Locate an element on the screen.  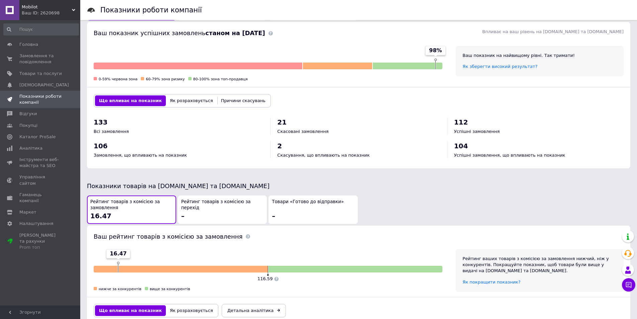
span: 60-79% зона ризику is located at coordinates (165, 79).